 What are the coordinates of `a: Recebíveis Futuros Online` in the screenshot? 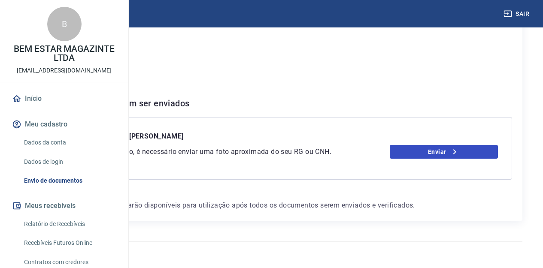 It's located at (69, 243).